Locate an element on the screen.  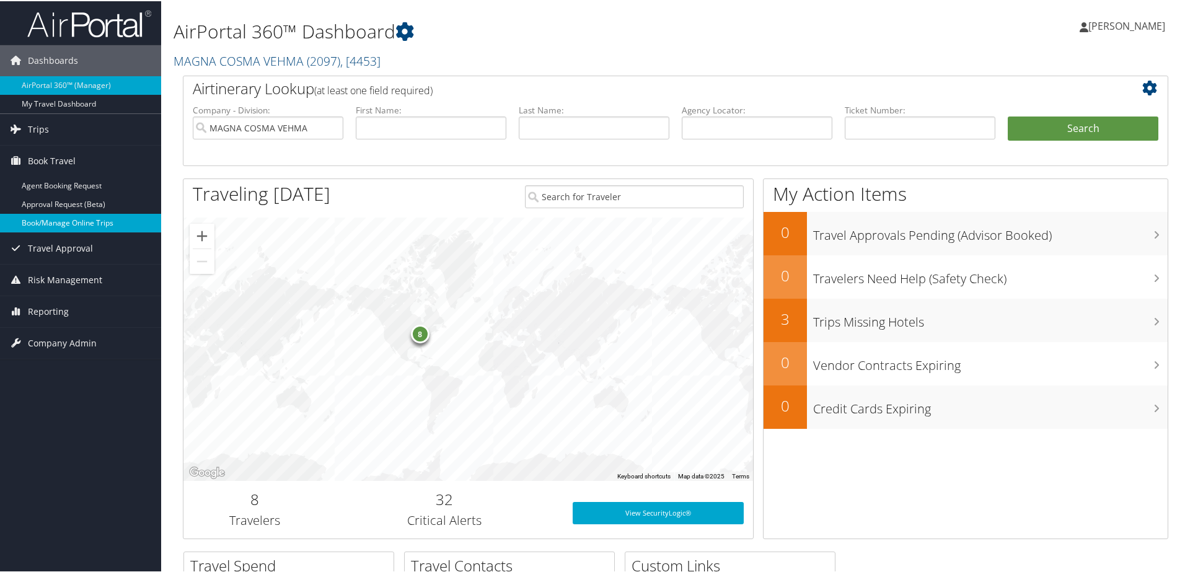
h3: Travelers Need Help (Safety Check) is located at coordinates (991, 275).